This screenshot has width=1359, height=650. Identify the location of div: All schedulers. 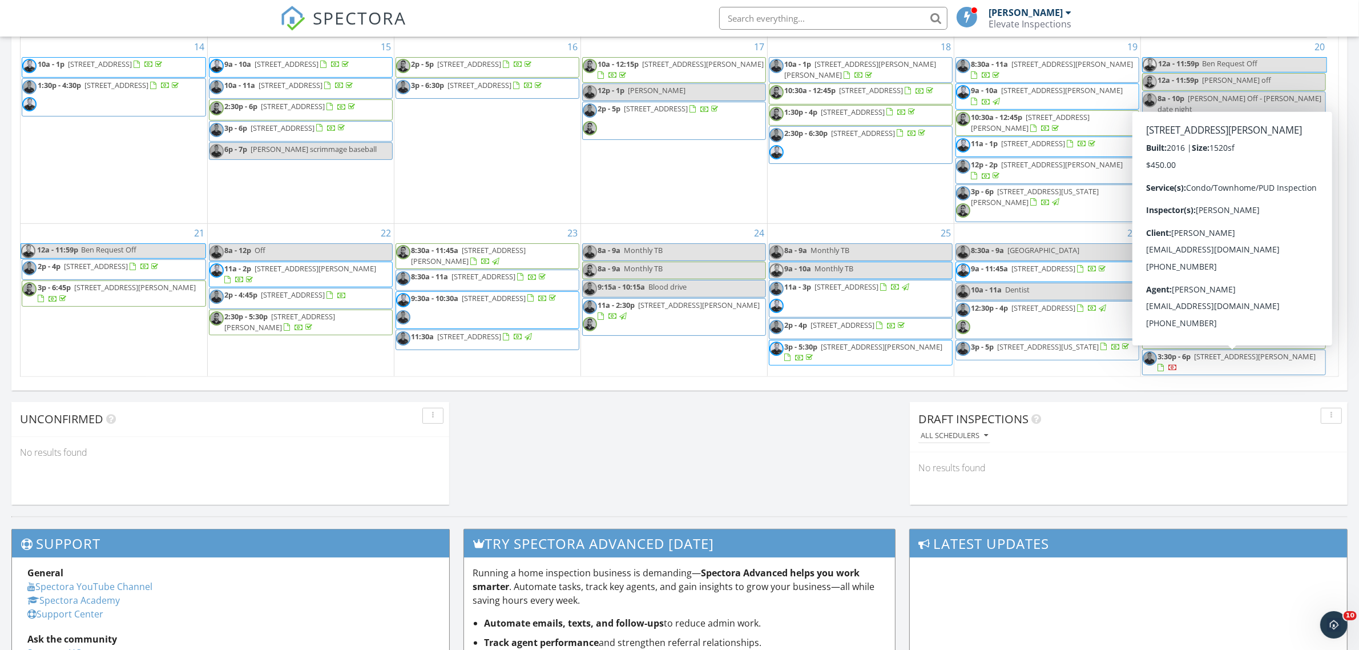
(954, 436).